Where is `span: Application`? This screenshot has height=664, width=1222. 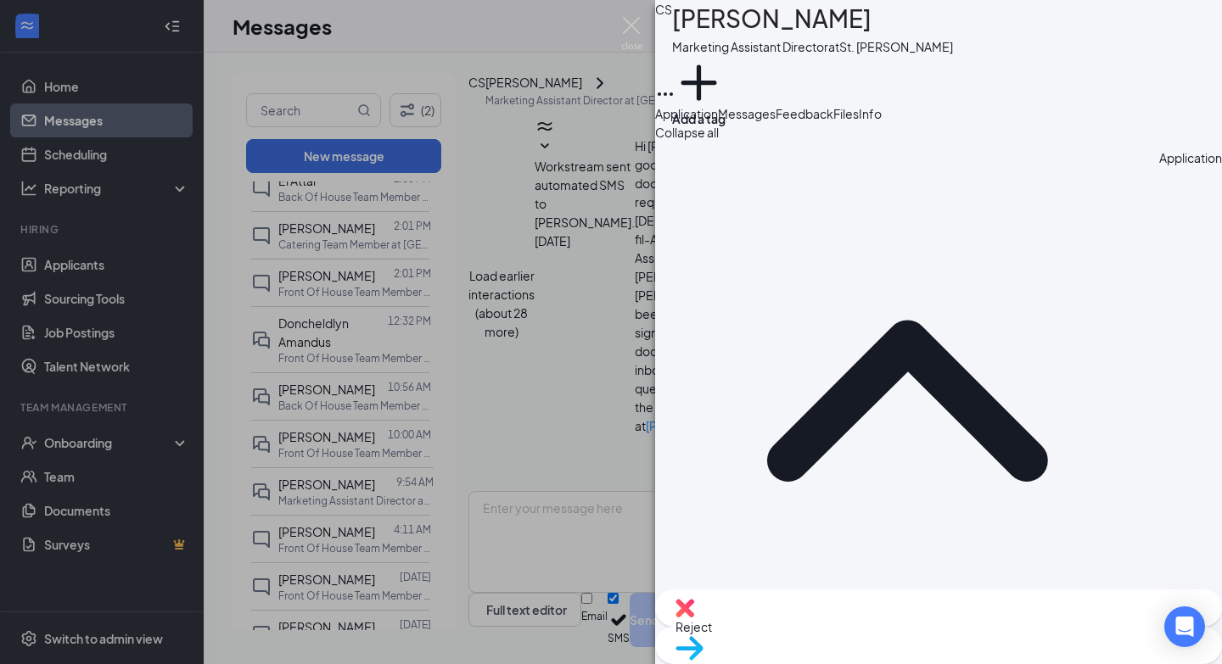 span: Application is located at coordinates (686, 114).